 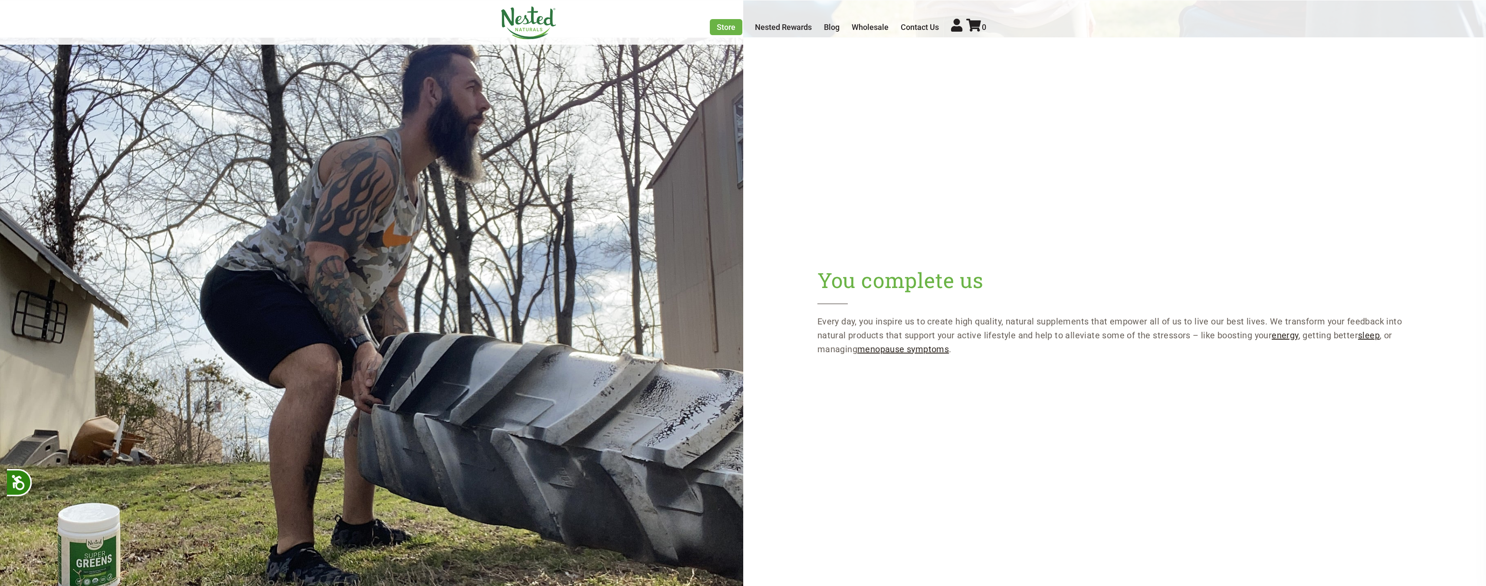 What do you see at coordinates (903, 349) in the screenshot?
I see `a: menopause symptoms` at bounding box center [903, 349].